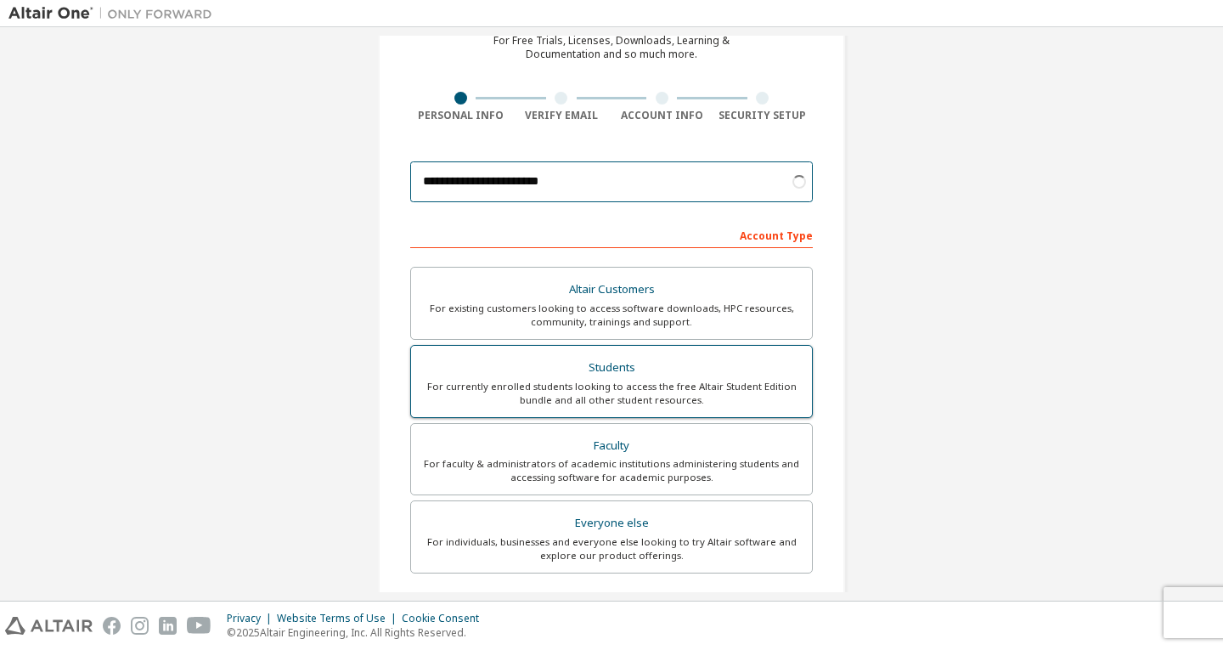  Describe the element at coordinates (612, 446) in the screenshot. I see `div: Faculty` at that location.